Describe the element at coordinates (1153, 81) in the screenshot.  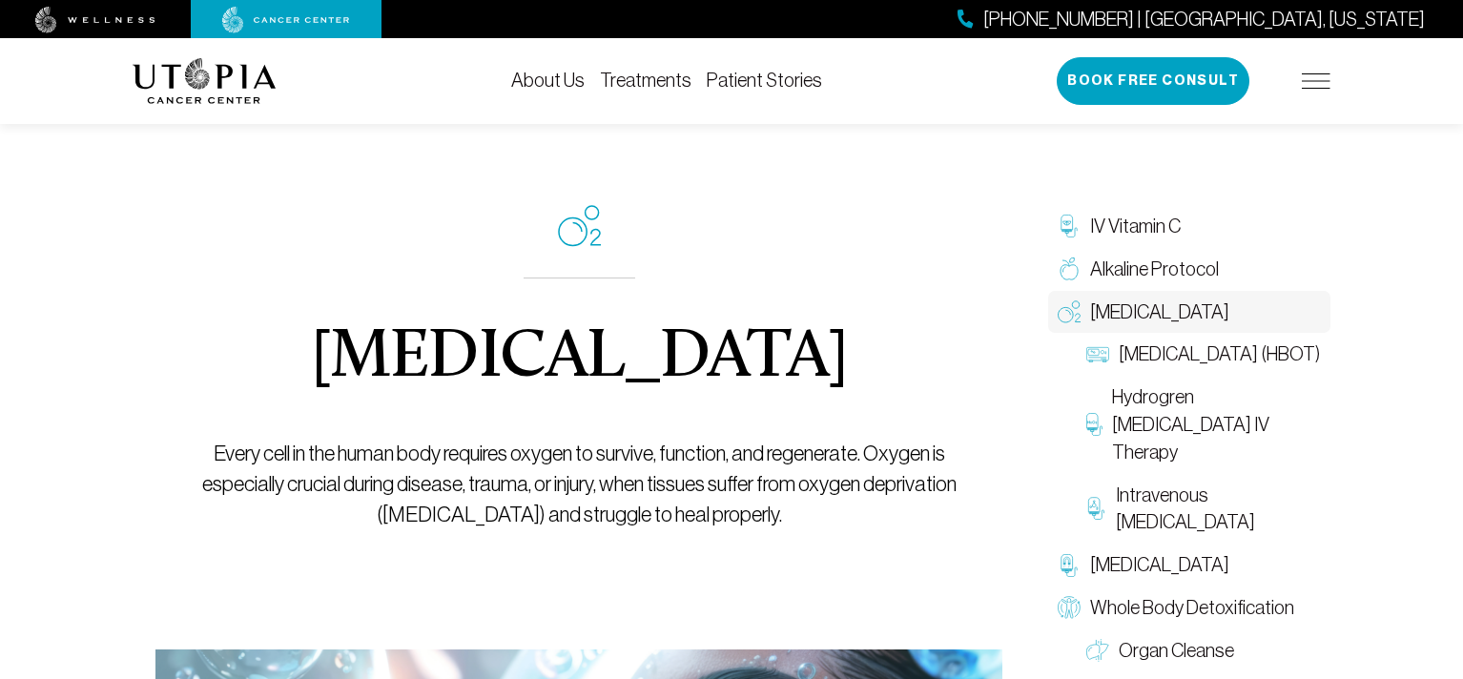
I see `button: Book Free Consult` at that location.